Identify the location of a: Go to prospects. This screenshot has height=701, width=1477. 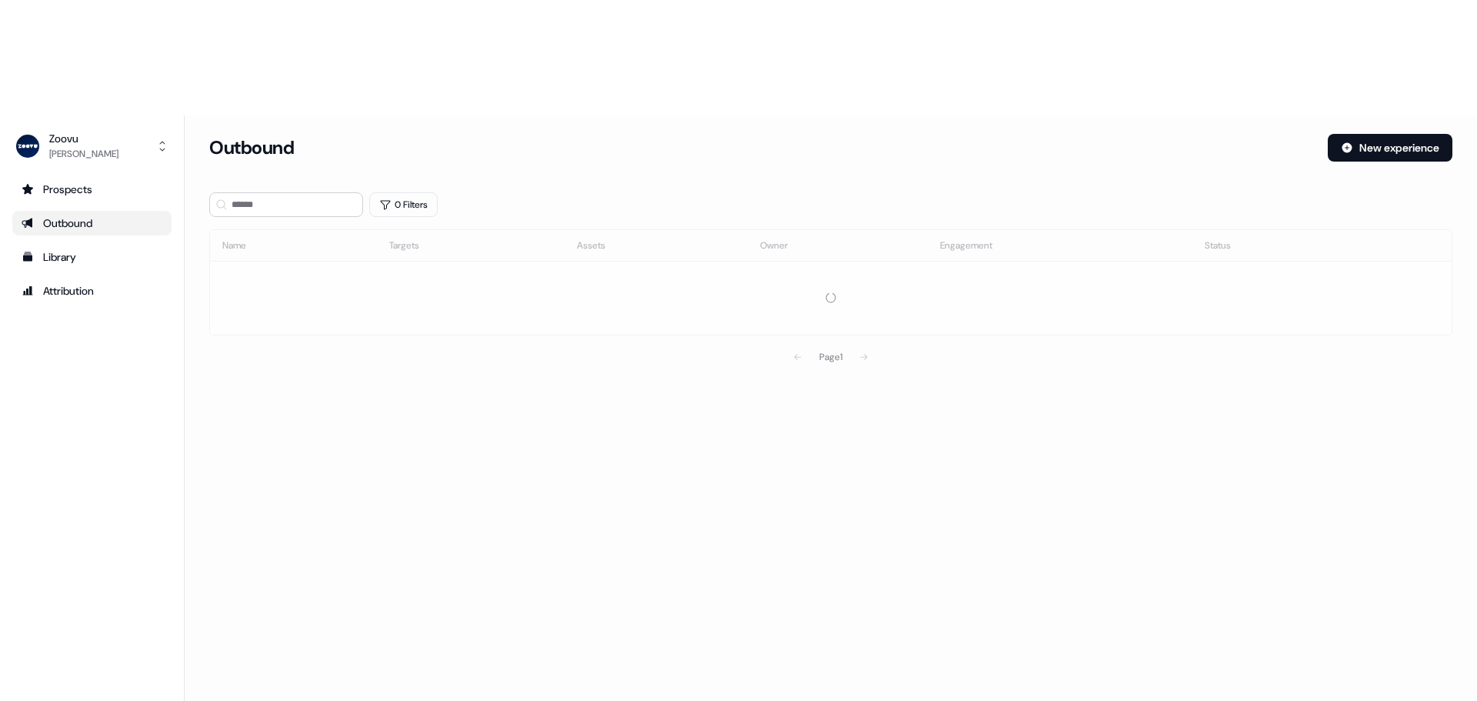
(92, 189).